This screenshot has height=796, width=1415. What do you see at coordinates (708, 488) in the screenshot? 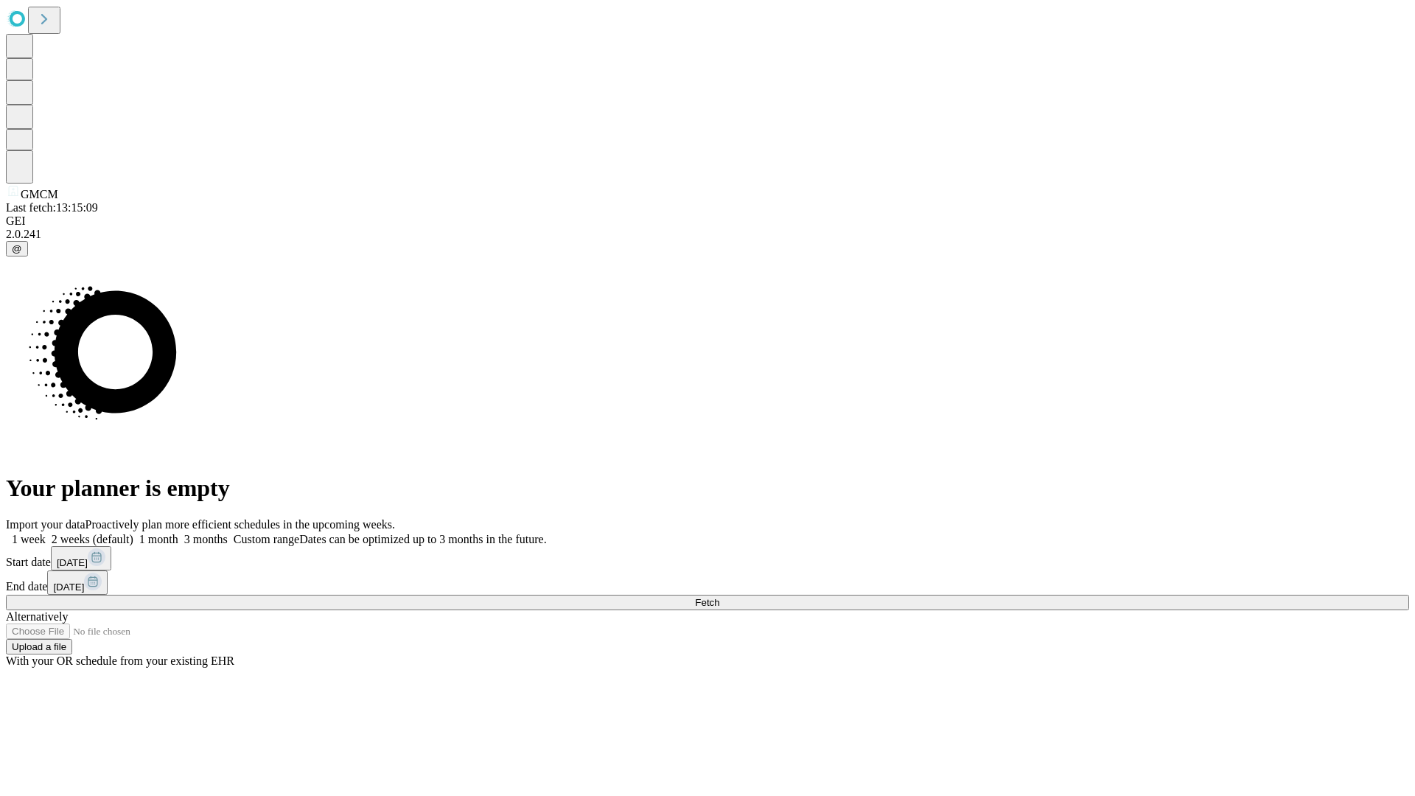
I see `h1: Your planner is empty` at bounding box center [708, 488].